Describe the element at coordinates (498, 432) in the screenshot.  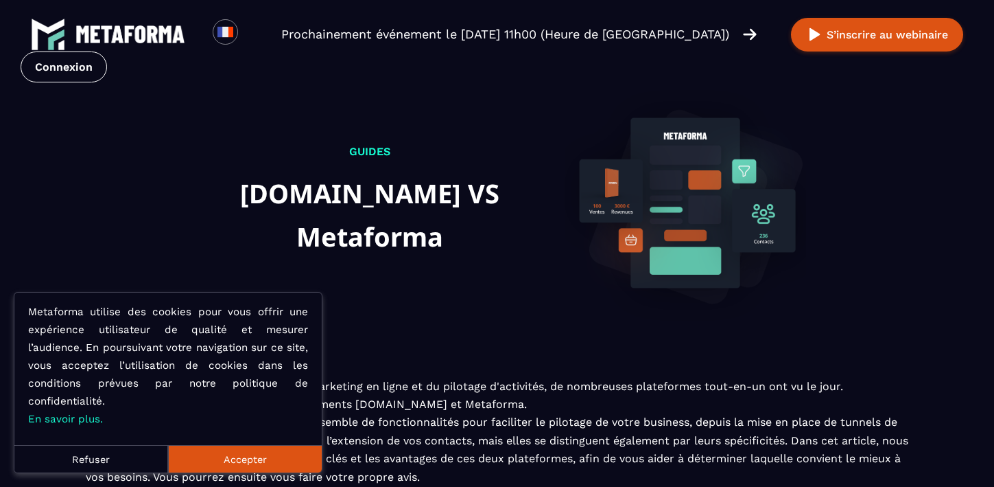
I see `p: Dans l'univers en constante évolution du marketing en ligne et du pilotage d'activités, de nombre...` at that location.